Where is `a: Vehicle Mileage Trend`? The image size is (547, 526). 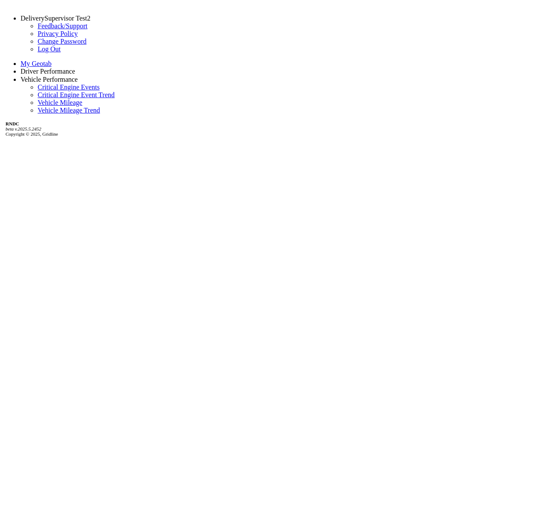 a: Vehicle Mileage Trend is located at coordinates (69, 110).